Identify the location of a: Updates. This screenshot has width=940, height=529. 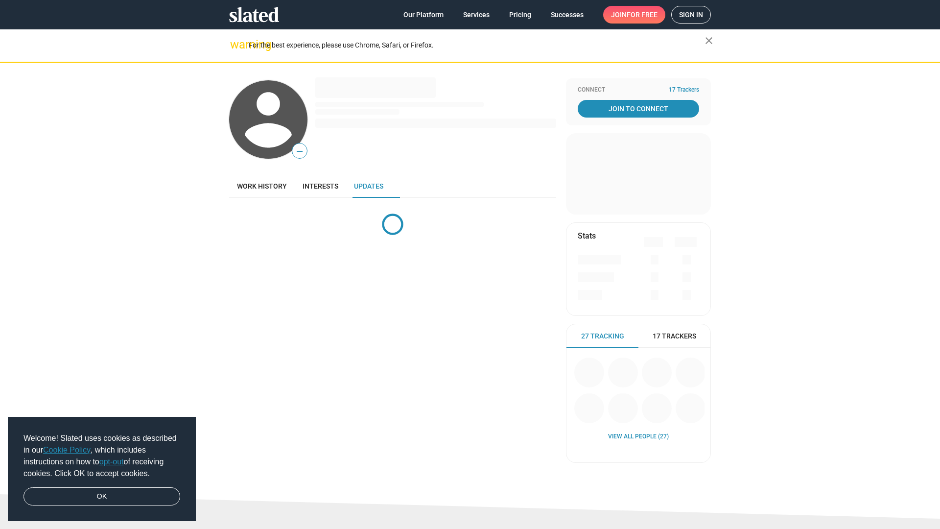
(368, 186).